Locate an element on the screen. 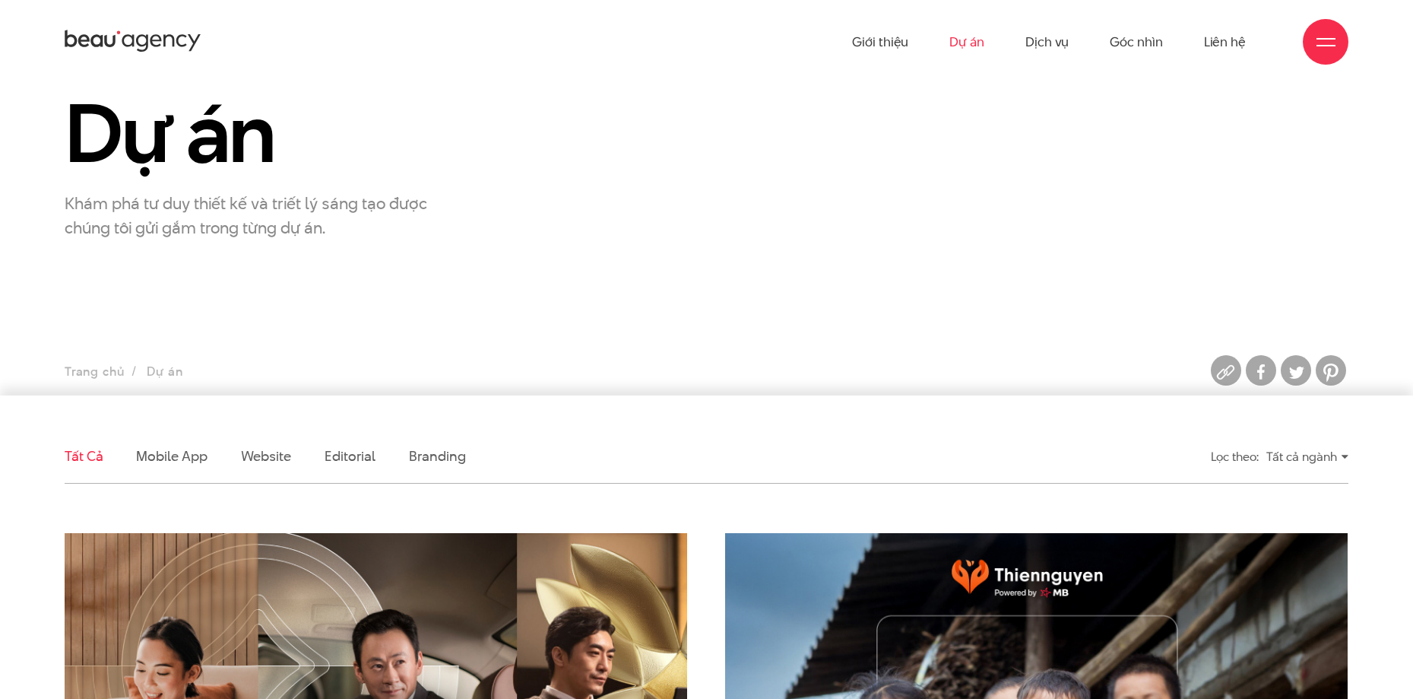 Image resolution: width=1413 pixels, height=699 pixels. a: Mobile app is located at coordinates (171, 455).